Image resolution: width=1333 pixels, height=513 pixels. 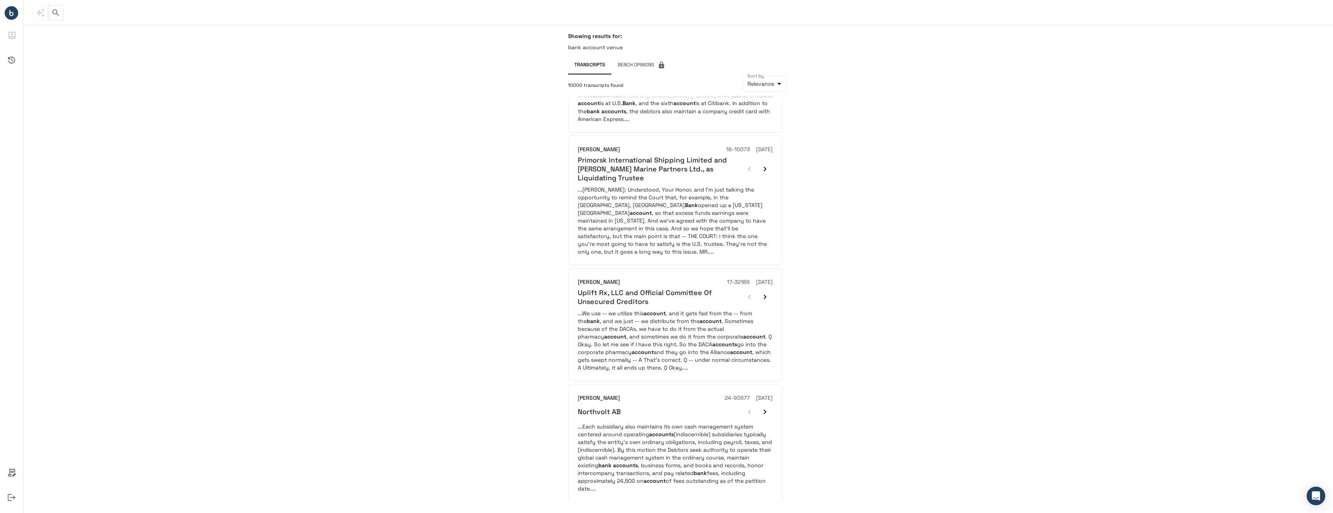 I want to click on span: Bench Opinions, so click(x=641, y=65).